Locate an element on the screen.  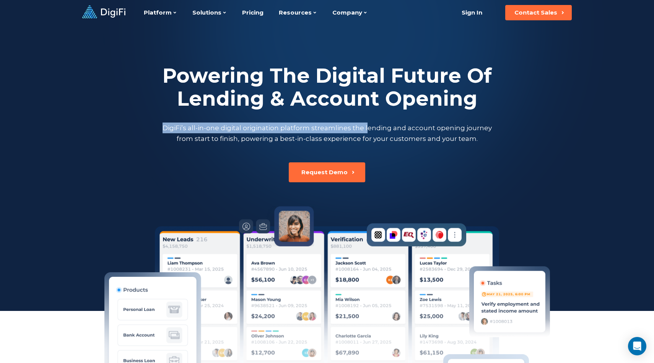
a: Contact Sales is located at coordinates (538, 13).